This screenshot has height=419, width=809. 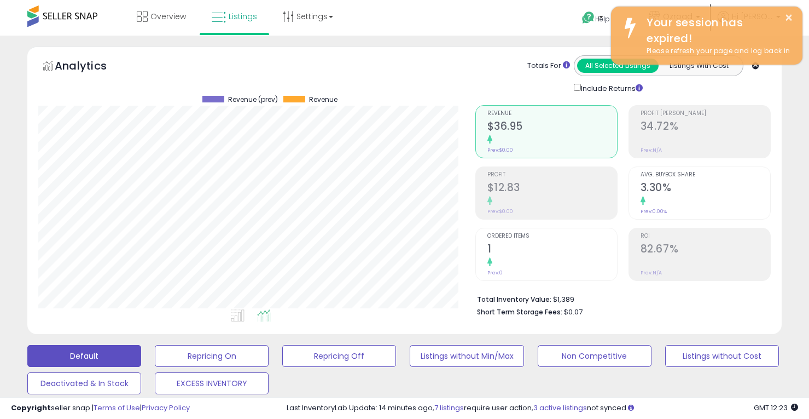 What do you see at coordinates (602, 19) in the screenshot?
I see `span: Help` at bounding box center [602, 19].